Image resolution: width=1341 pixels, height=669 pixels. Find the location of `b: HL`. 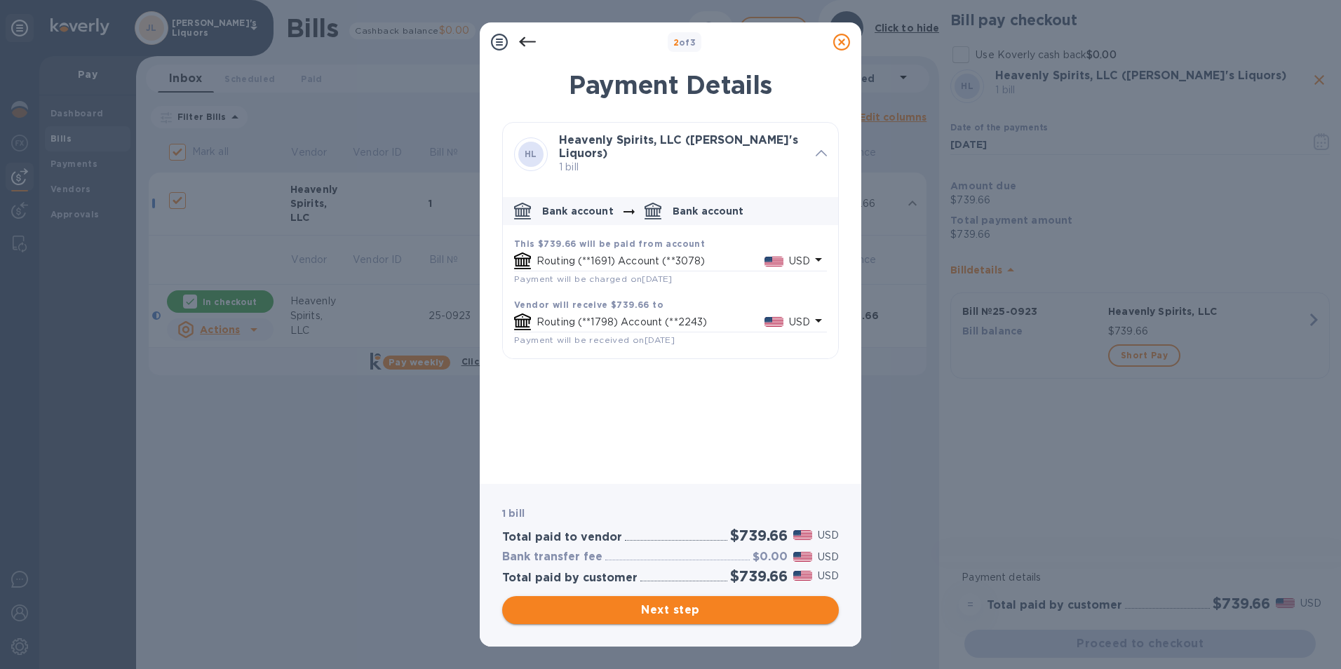

b: HL is located at coordinates (531, 154).